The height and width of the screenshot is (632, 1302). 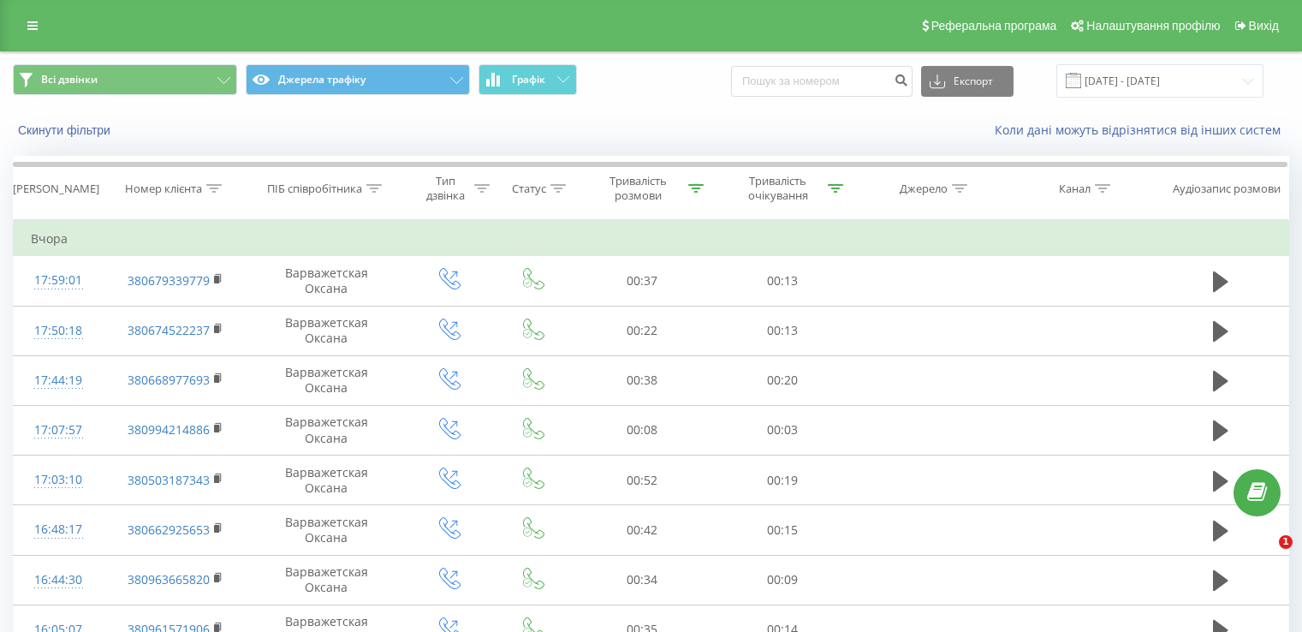 I want to click on td: 00:22, so click(x=642, y=330).